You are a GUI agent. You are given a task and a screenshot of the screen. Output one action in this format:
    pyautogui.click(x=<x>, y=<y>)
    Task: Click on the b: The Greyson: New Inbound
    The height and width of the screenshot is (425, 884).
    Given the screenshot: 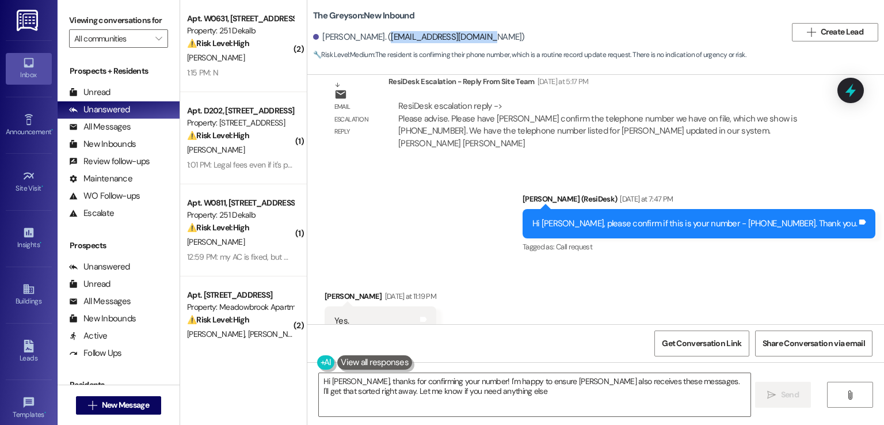 What is the action you would take?
    pyautogui.click(x=364, y=16)
    